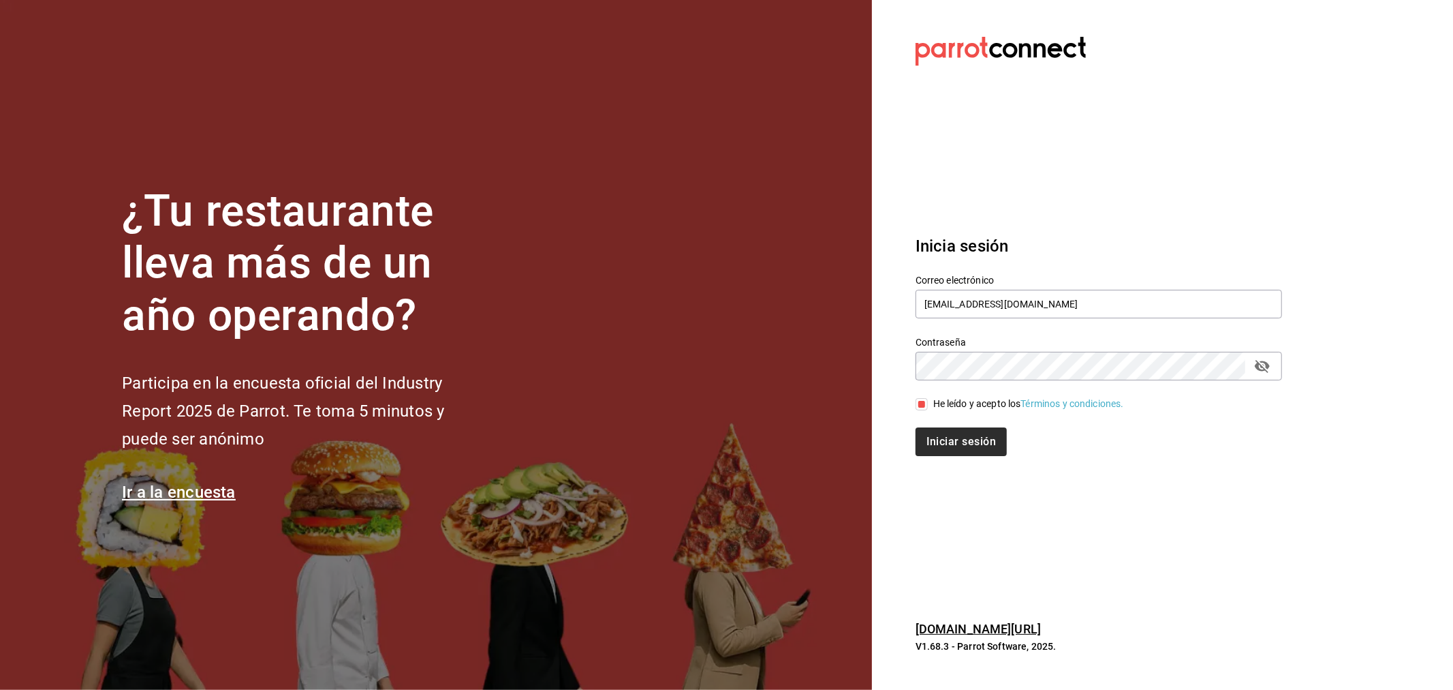 The image size is (1453, 690). I want to click on h1: ¿Tu restaurante lleva más de un año operando?, so click(306, 264).